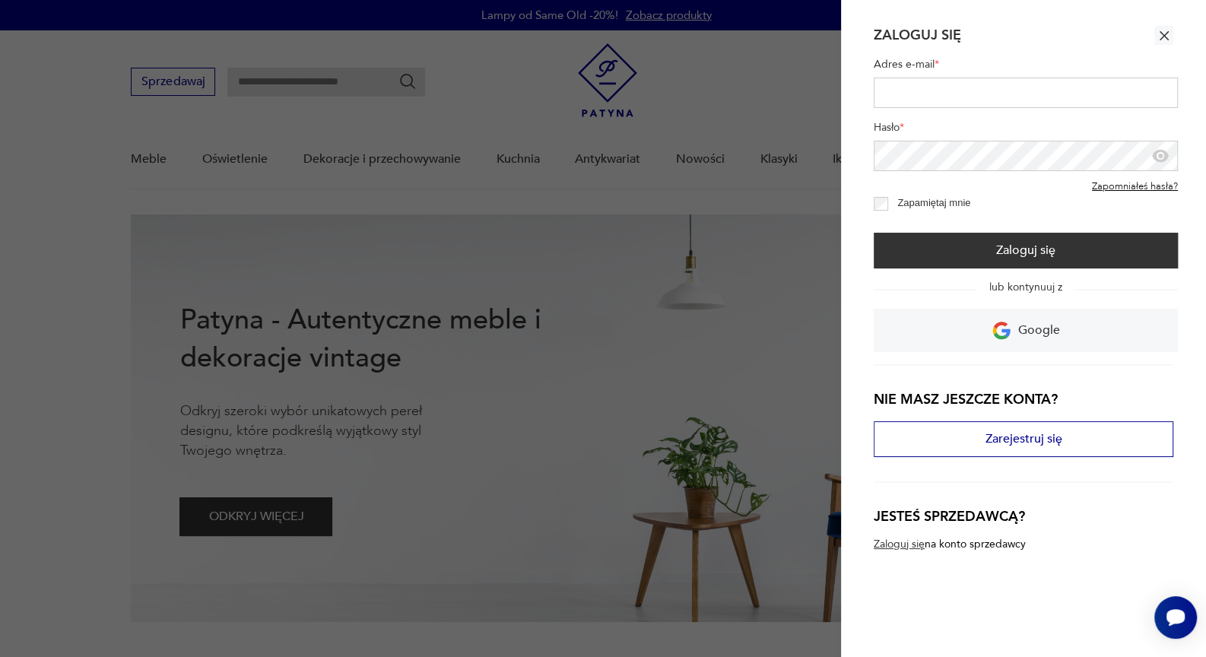  Describe the element at coordinates (1023, 399) in the screenshot. I see `h3: Nie masz jeszcze konta?` at that location.